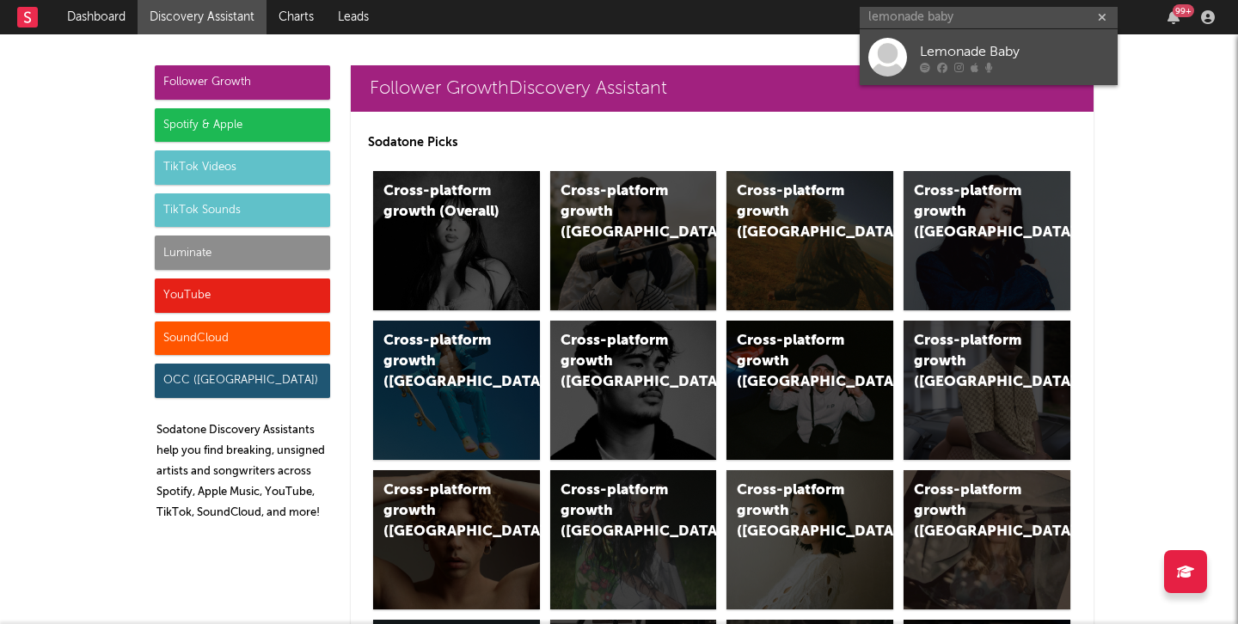  Describe the element at coordinates (242, 125) in the screenshot. I see `div: Spotify & Apple` at that location.